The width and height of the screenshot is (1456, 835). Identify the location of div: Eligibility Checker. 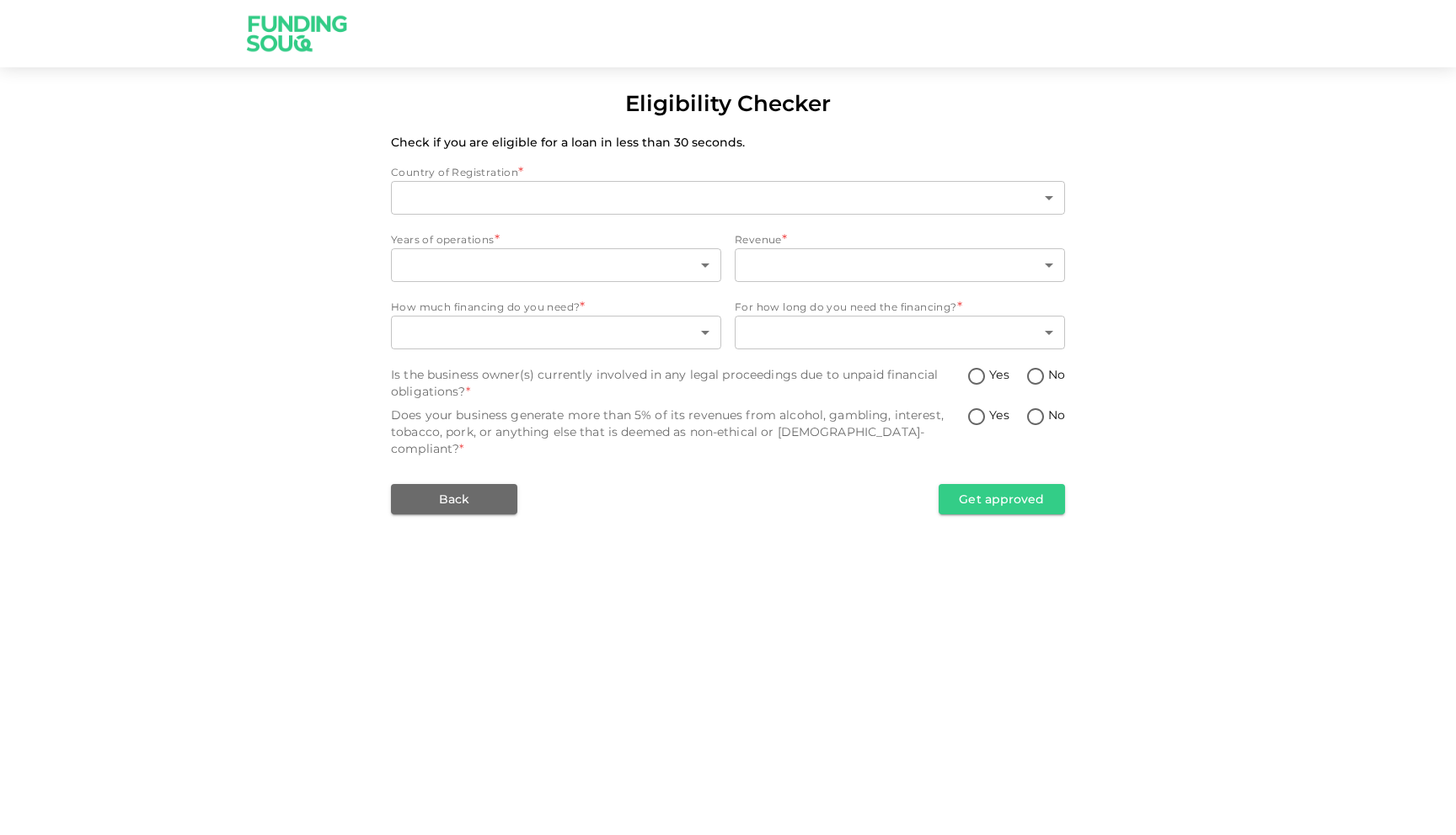
(728, 103).